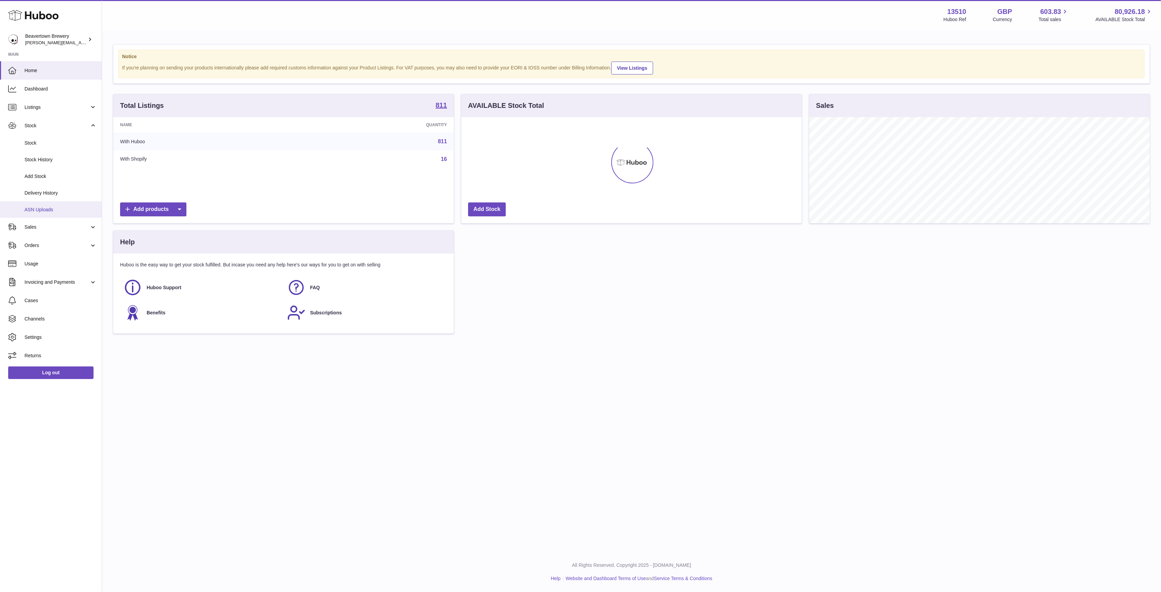 Image resolution: width=1161 pixels, height=592 pixels. Describe the element at coordinates (57, 245) in the screenshot. I see `span: Orders` at that location.